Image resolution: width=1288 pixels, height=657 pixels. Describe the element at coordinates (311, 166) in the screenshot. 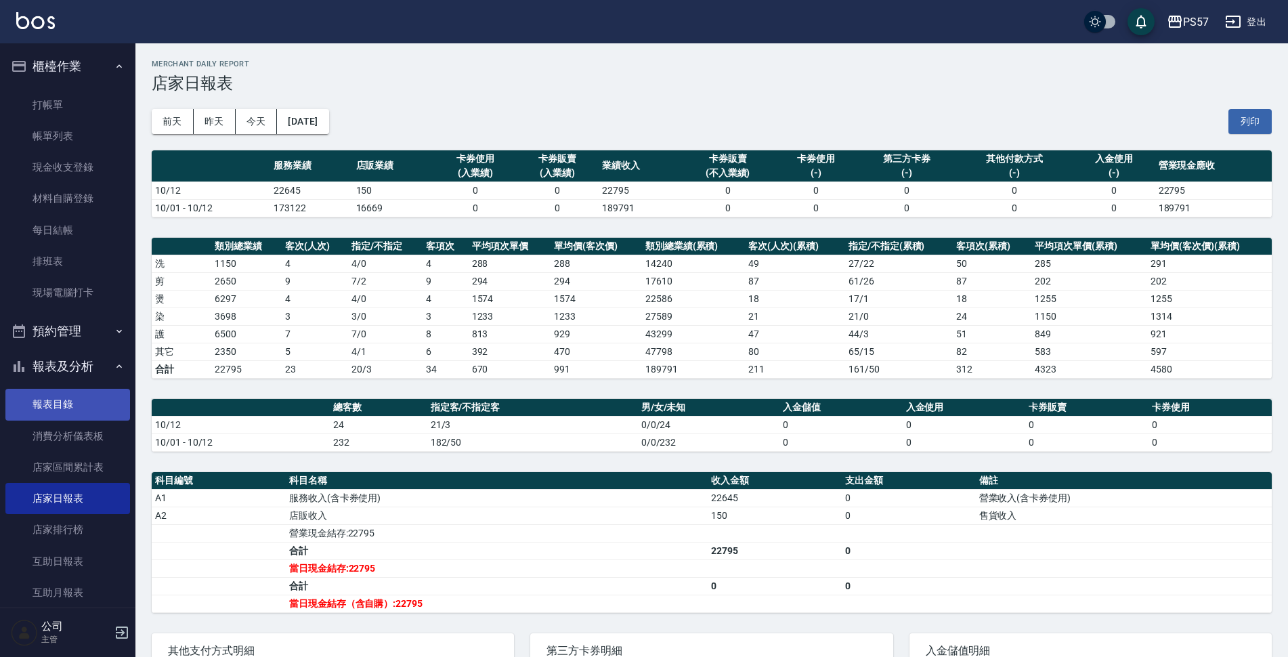

I see `th: 服務業績` at that location.